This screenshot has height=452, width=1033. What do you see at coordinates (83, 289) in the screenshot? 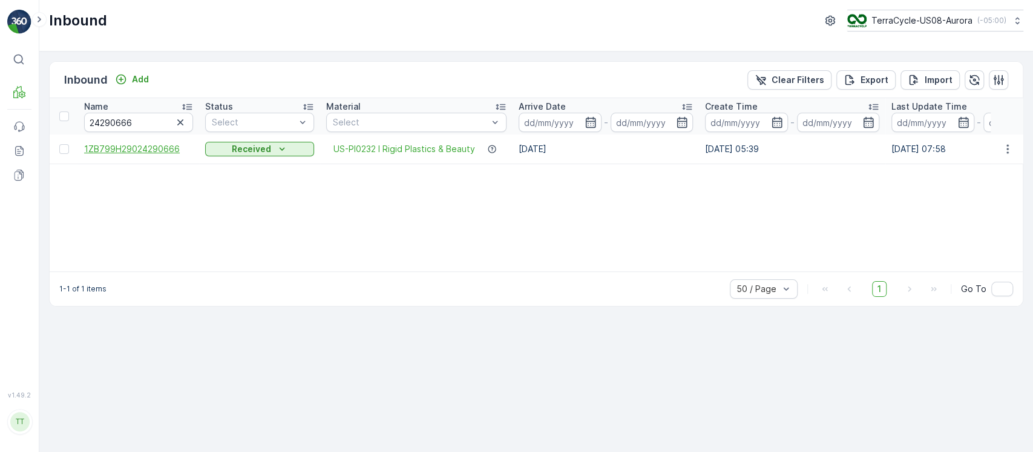
I see `p: 1-1 of 1 items` at bounding box center [83, 289].